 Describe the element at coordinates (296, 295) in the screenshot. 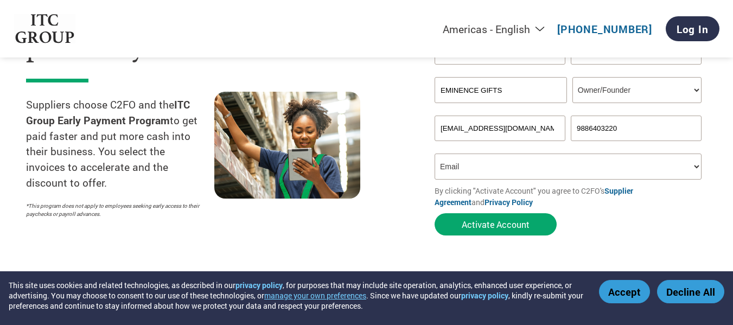

I see `div: This site uses cookies and related technologies, as described in our , for purposes that may incl...` at that location.